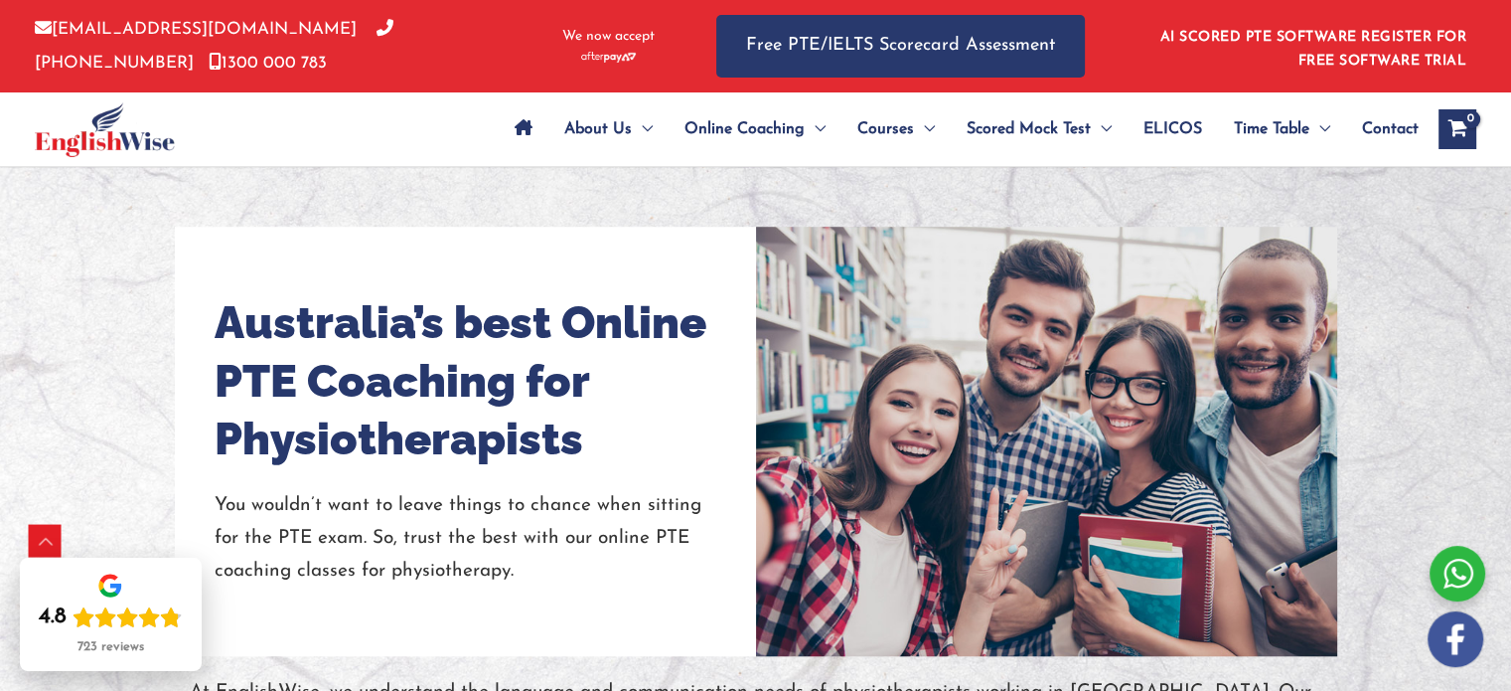  What do you see at coordinates (1314, 49) in the screenshot?
I see `a: AI SCORED PTE SOFTWARE REGISTER FOR FREE SOFTWARE TRIAL` at bounding box center [1314, 49].